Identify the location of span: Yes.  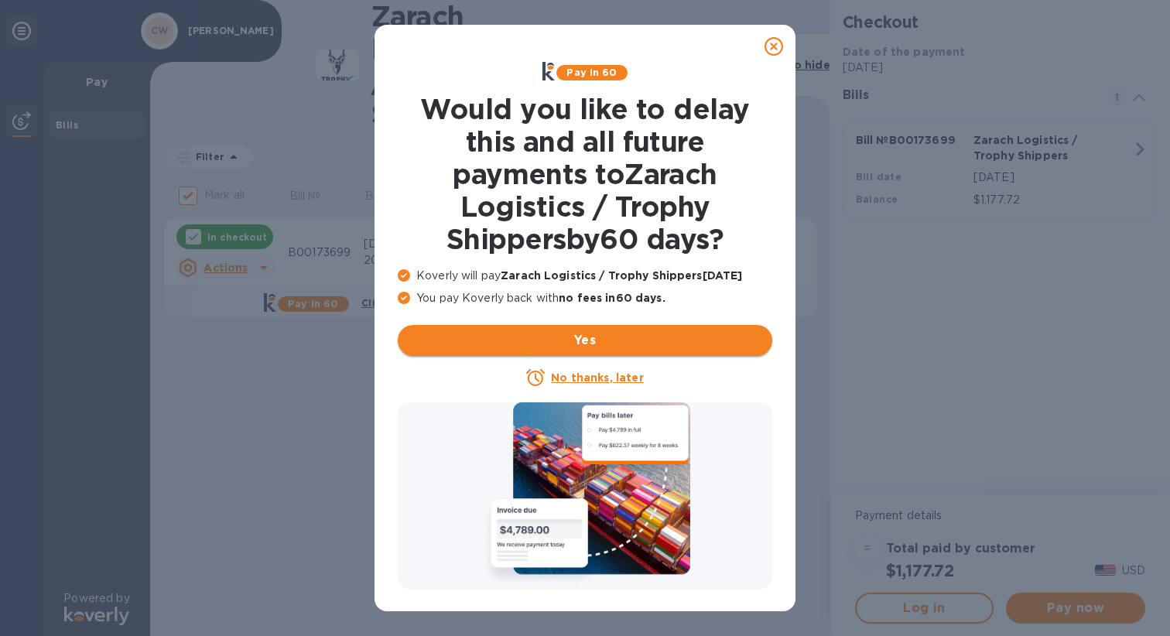
(585, 340).